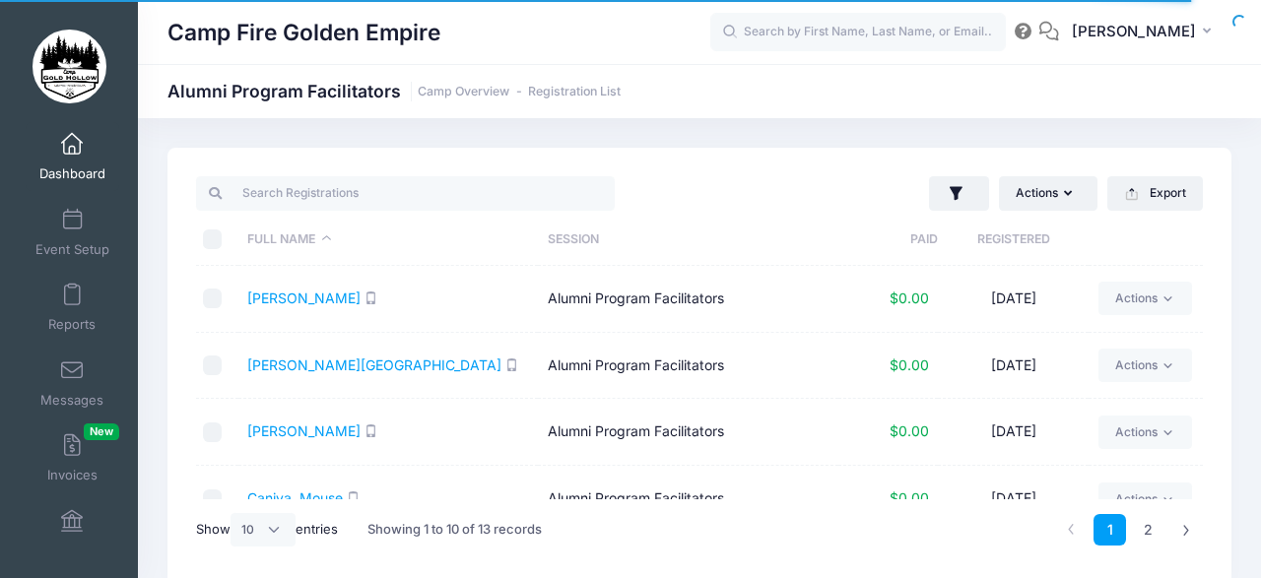  Describe the element at coordinates (405, 193) in the screenshot. I see `input: Search Registrations` at that location.